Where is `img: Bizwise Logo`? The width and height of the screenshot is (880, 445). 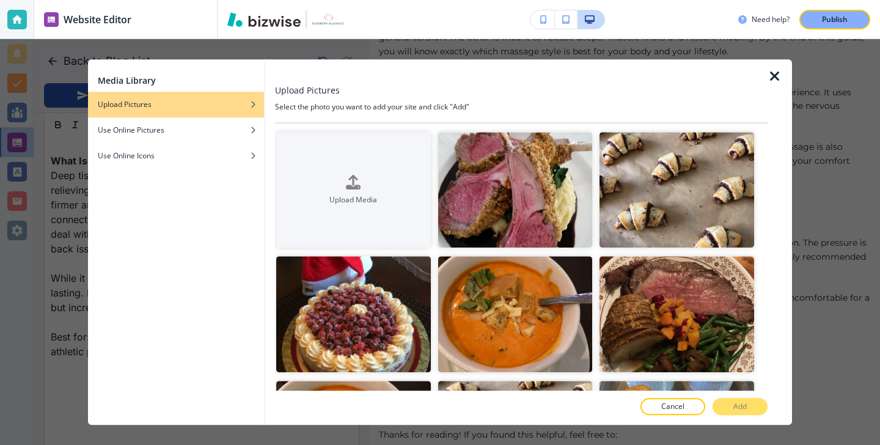
img: Bizwise Logo is located at coordinates (264, 20).